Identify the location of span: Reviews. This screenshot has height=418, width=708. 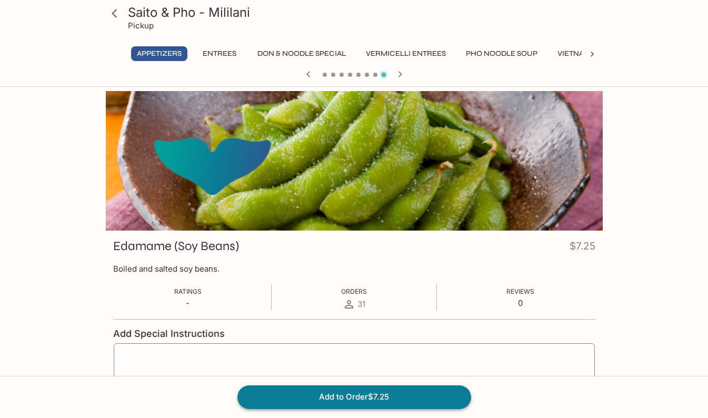
(520, 291).